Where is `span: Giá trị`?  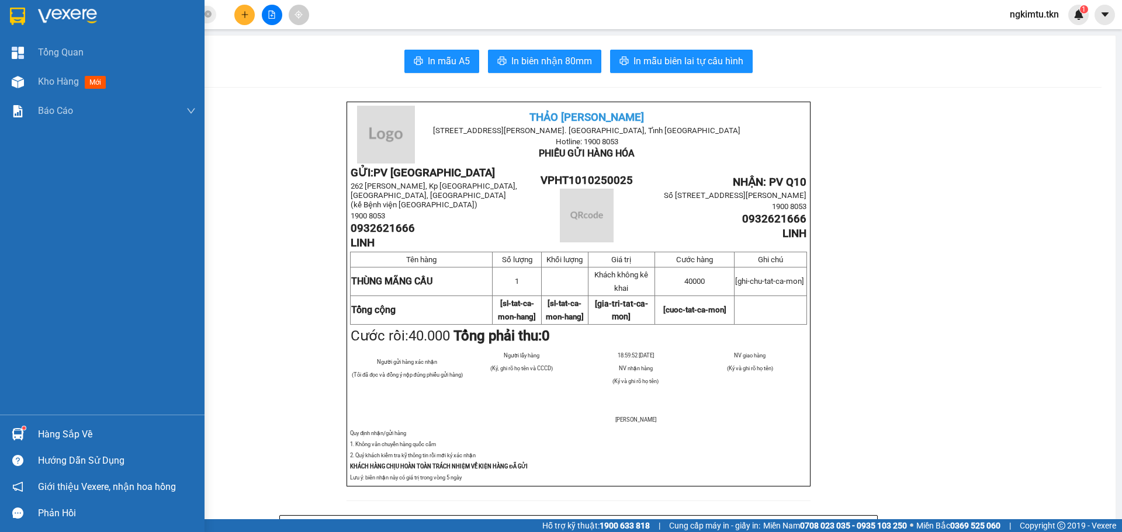
span: Giá trị is located at coordinates (621, 259).